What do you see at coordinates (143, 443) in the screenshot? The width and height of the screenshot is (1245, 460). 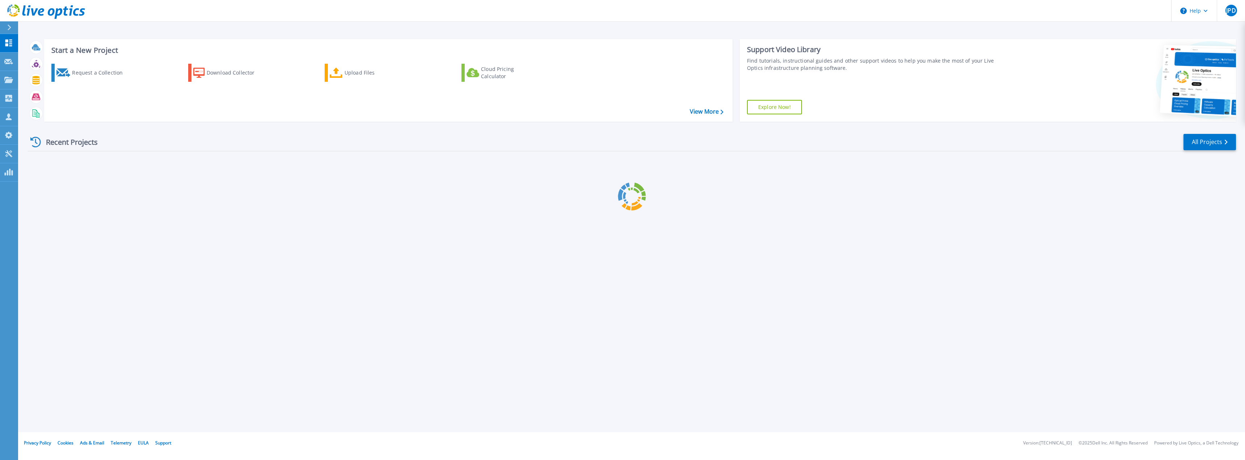 I see `a: EULA` at bounding box center [143, 443].